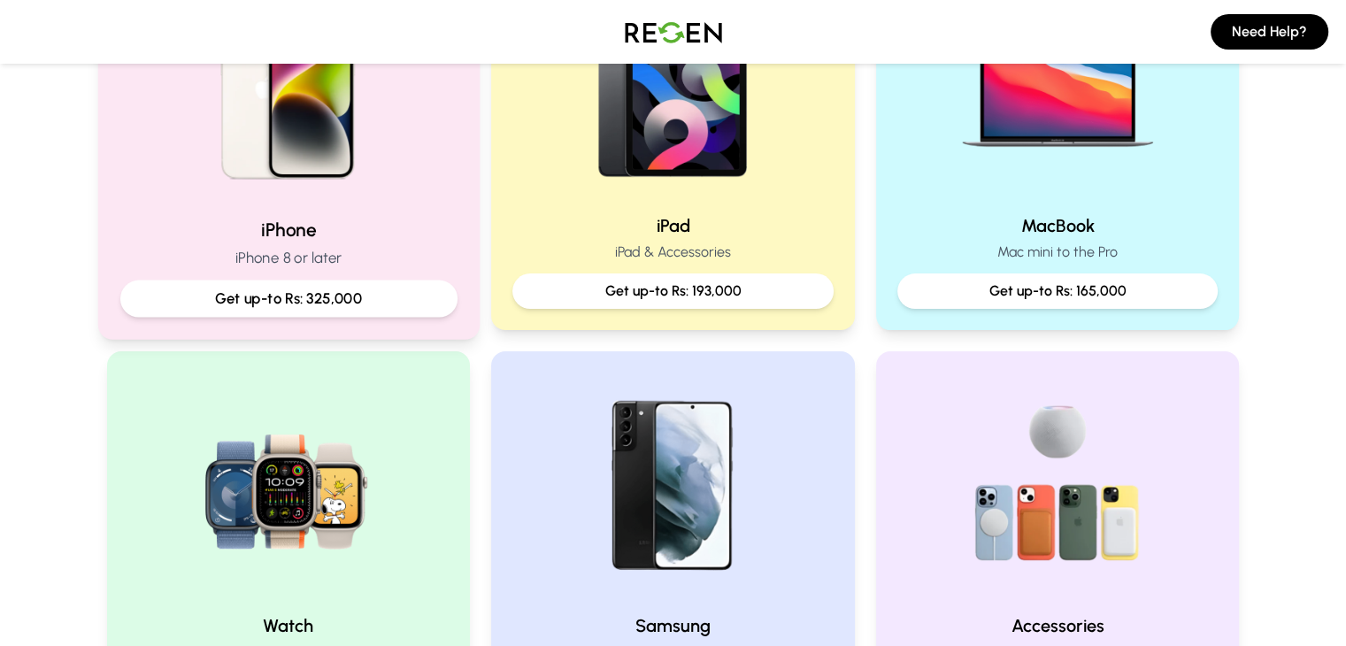 This screenshot has height=646, width=1346. I want to click on p: iPad & Accessories, so click(673, 252).